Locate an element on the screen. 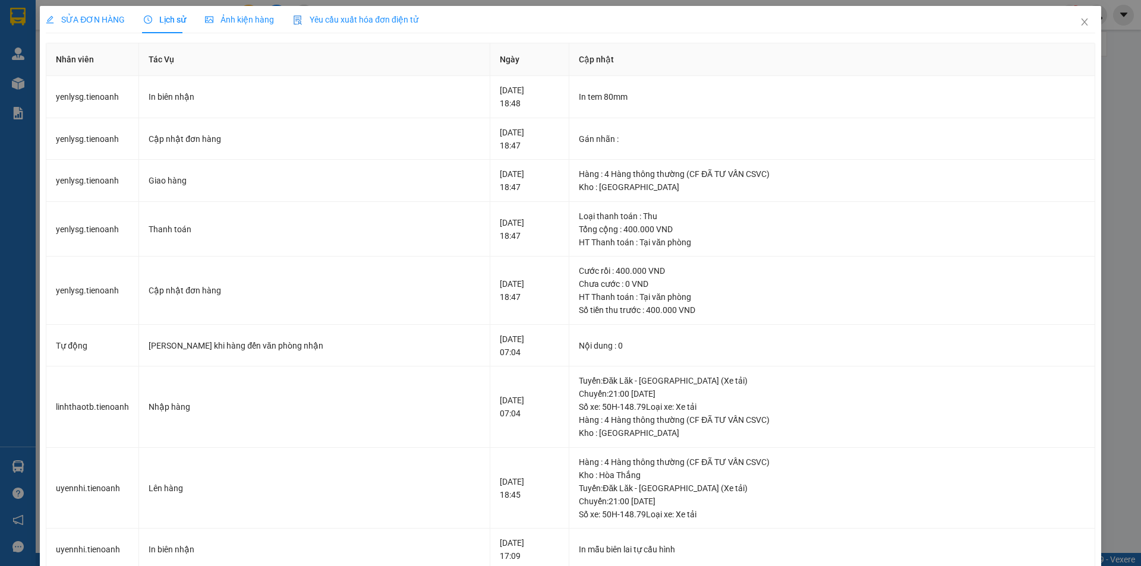 Image resolution: width=1141 pixels, height=566 pixels. button: Close is located at coordinates (1085, 23).